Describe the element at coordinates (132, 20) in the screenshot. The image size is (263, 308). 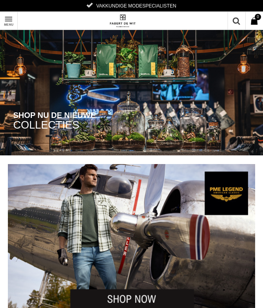
I see `a: Fabert de Wit` at that location.